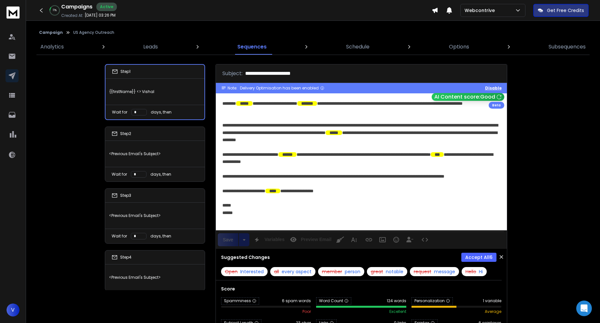 This screenshot has height=323, width=600. Describe the element at coordinates (377, 272) in the screenshot. I see `span: great` at that location.